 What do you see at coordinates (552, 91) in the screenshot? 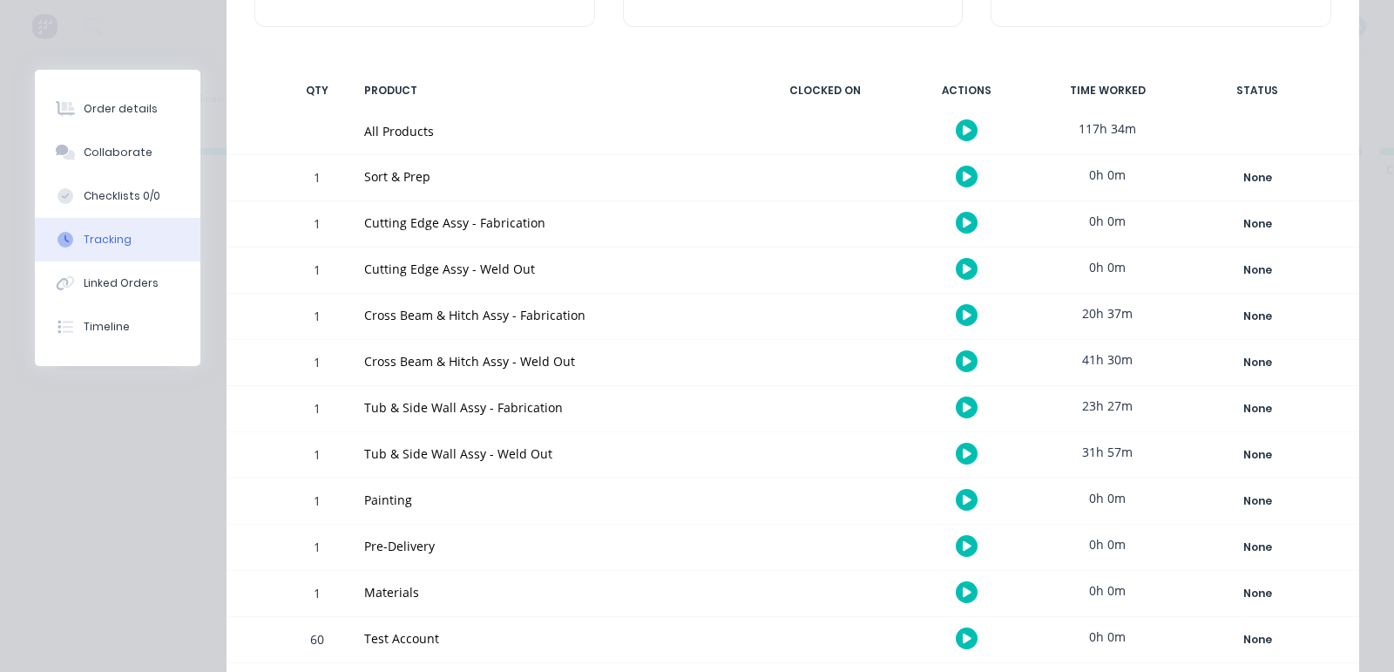
I see `div: PRODUCT` at bounding box center [552, 91].